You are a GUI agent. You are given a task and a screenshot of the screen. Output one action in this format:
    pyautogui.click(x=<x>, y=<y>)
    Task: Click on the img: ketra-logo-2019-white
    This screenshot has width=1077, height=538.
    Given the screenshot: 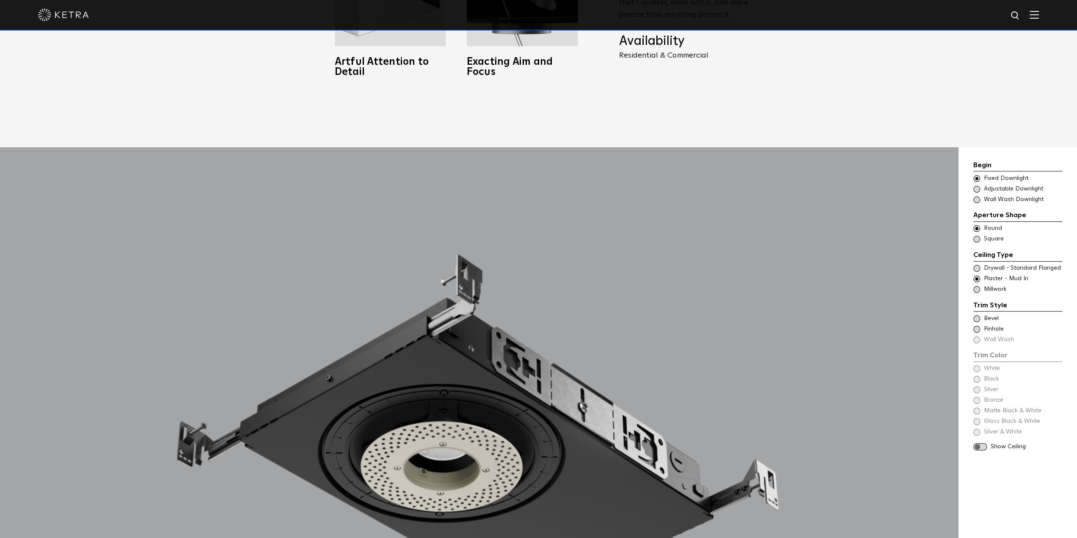 What is the action you would take?
    pyautogui.click(x=64, y=15)
    